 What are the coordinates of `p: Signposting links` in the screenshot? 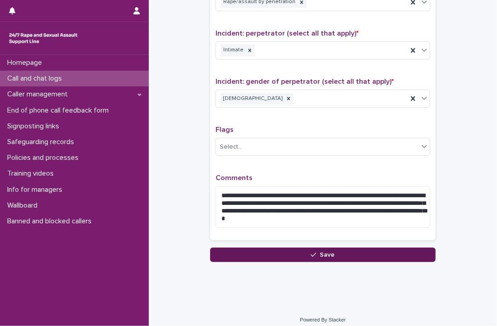 It's located at (35, 126).